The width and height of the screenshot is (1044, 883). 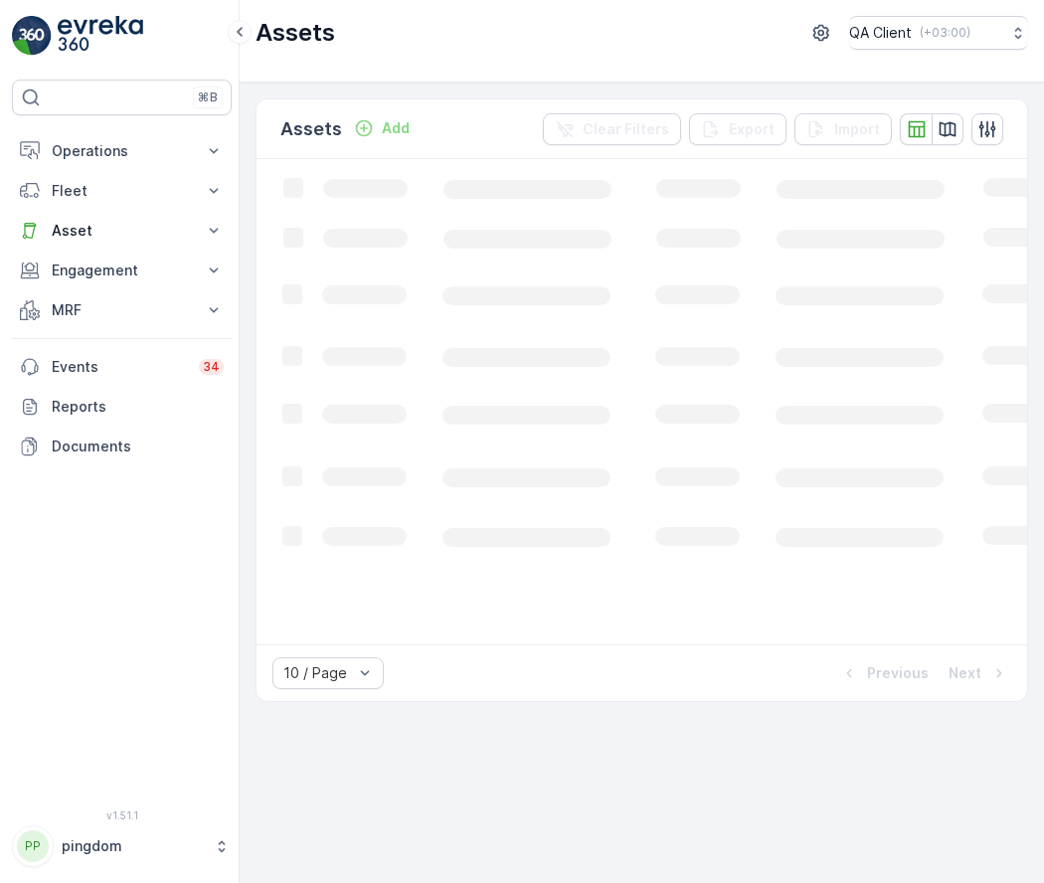 What do you see at coordinates (843, 129) in the screenshot?
I see `button: Import` at bounding box center [843, 129].